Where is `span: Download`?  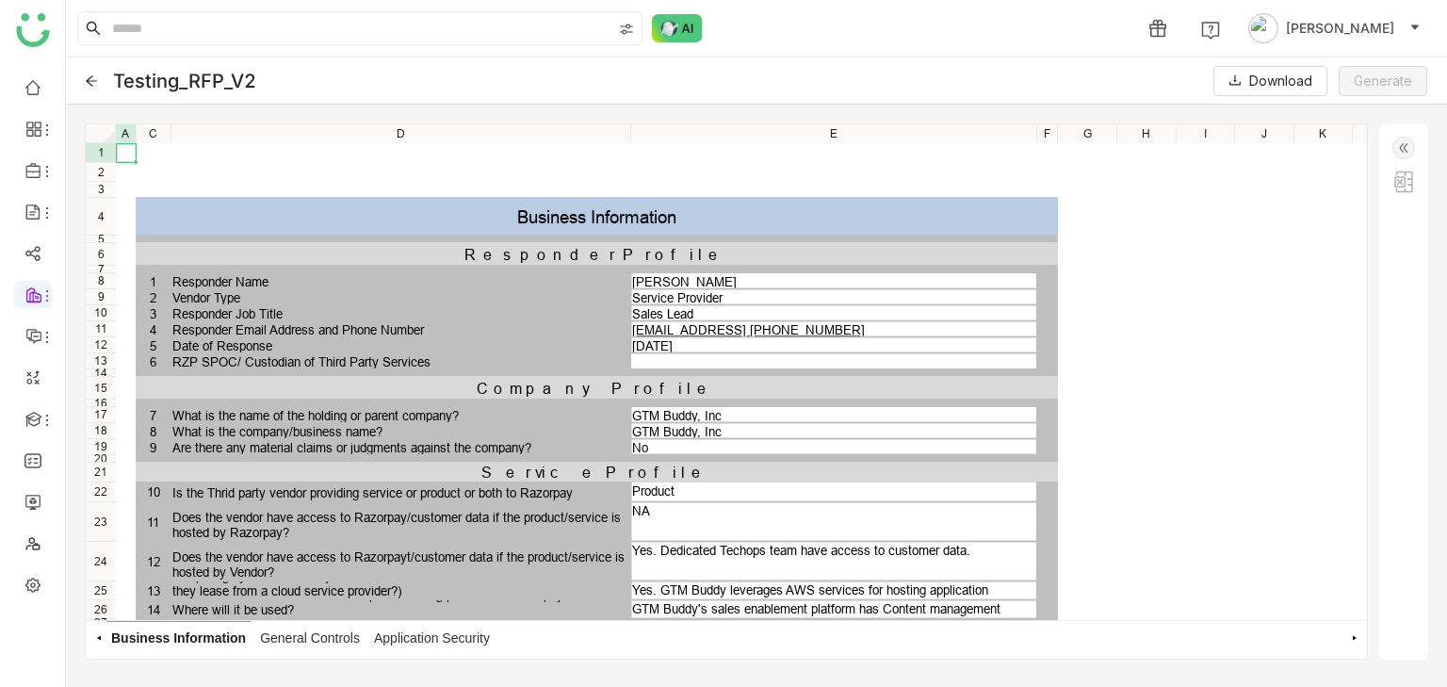
span: Download is located at coordinates (1281, 81).